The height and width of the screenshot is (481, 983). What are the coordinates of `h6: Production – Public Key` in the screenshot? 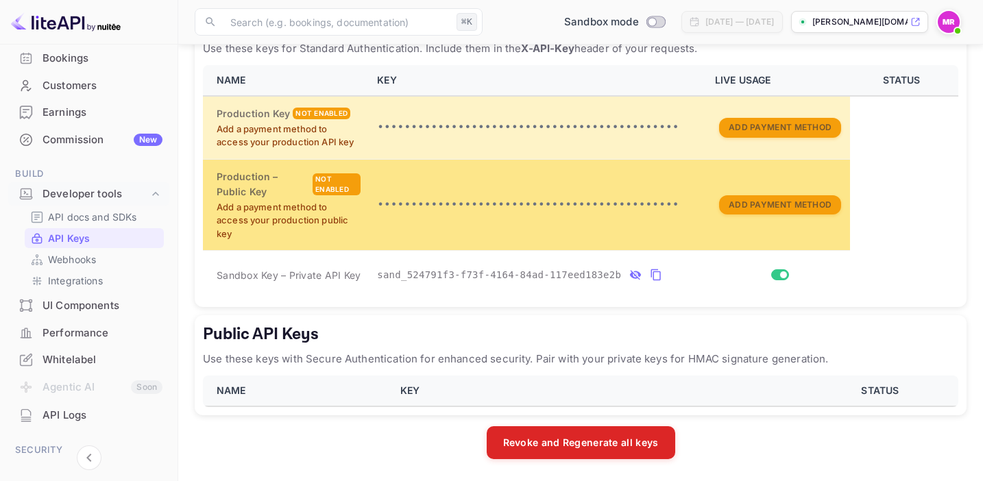 It's located at (263, 184).